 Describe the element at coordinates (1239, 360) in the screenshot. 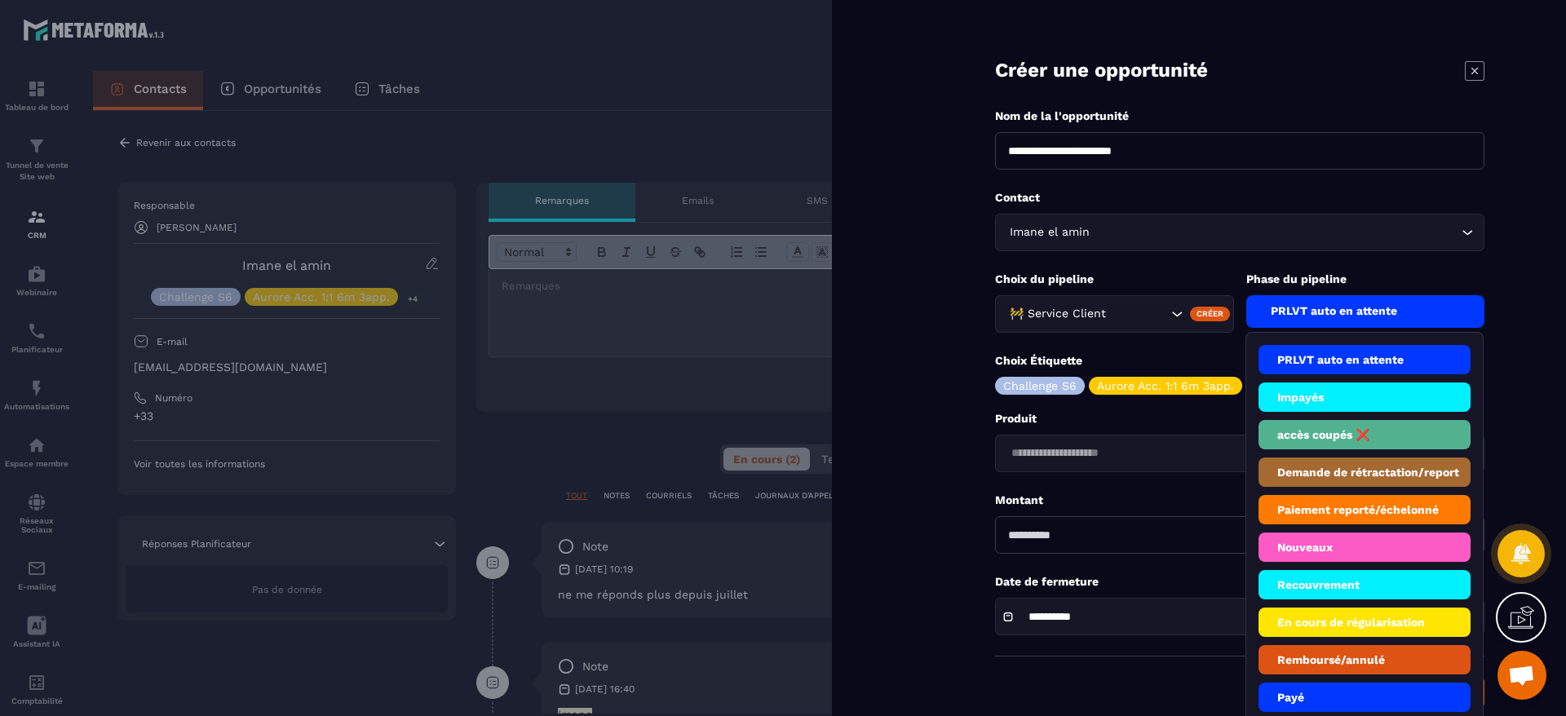

I see `p: Choix Étiquette` at that location.